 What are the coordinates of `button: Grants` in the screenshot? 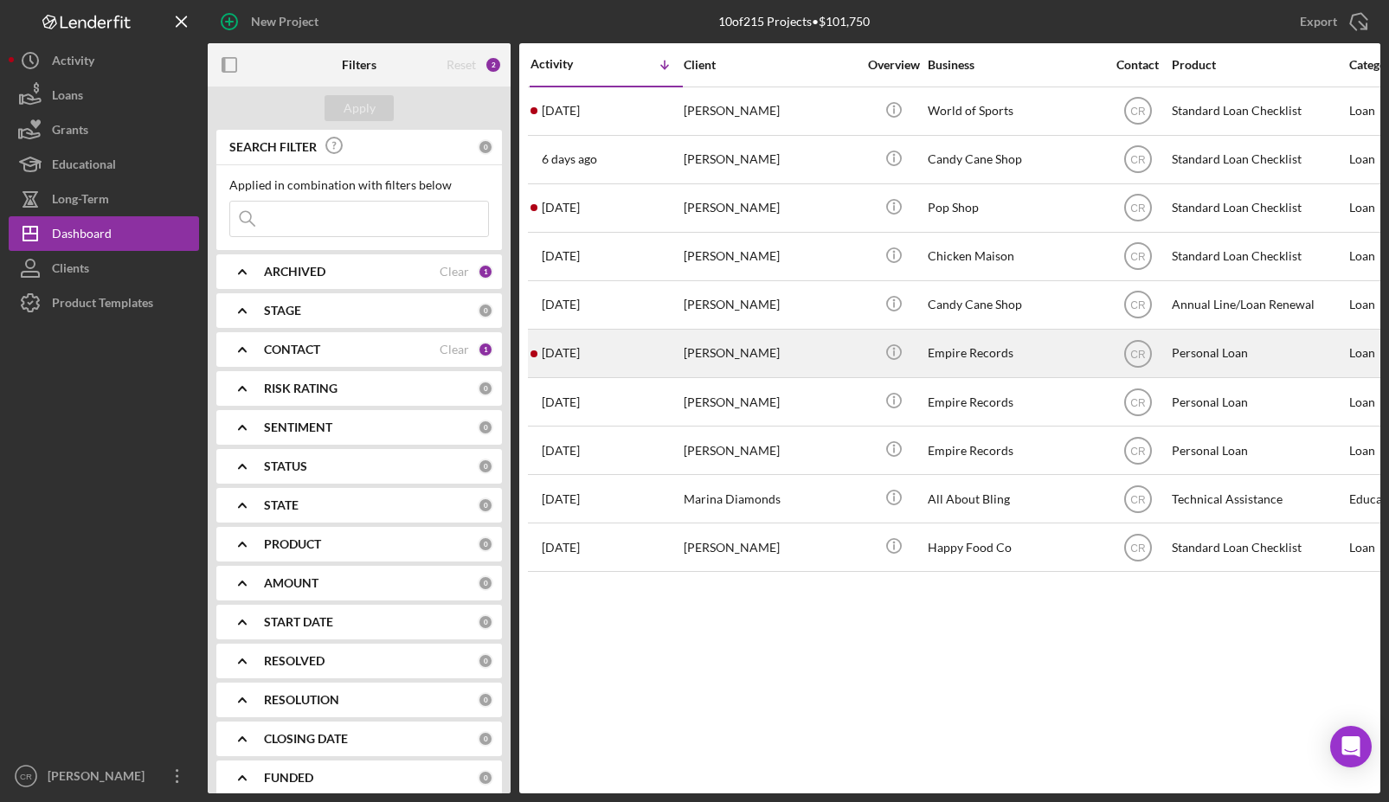 It's located at (104, 130).